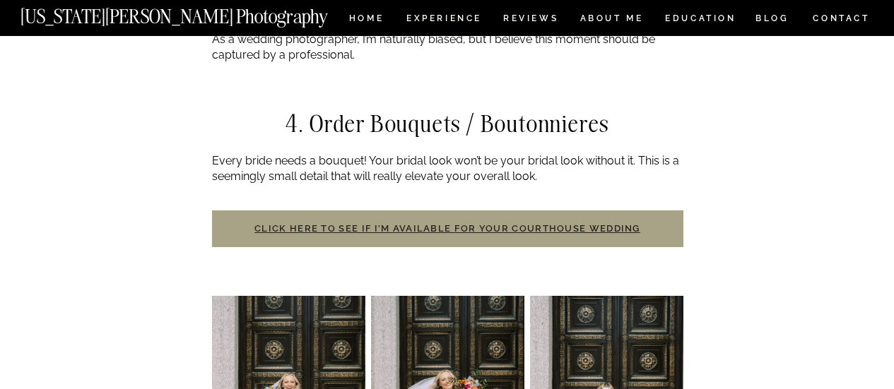  What do you see at coordinates (700, 20) in the screenshot?
I see `nav: EDUCATION` at bounding box center [700, 20].